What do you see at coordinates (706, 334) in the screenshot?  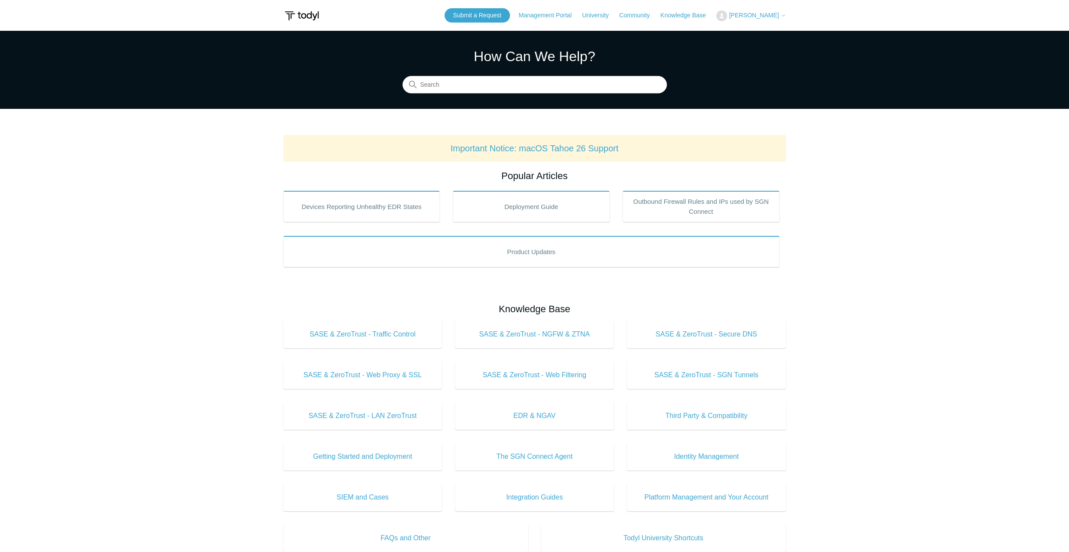 I see `span: SASE & ZeroTrust - Secure DNS` at bounding box center [706, 334].